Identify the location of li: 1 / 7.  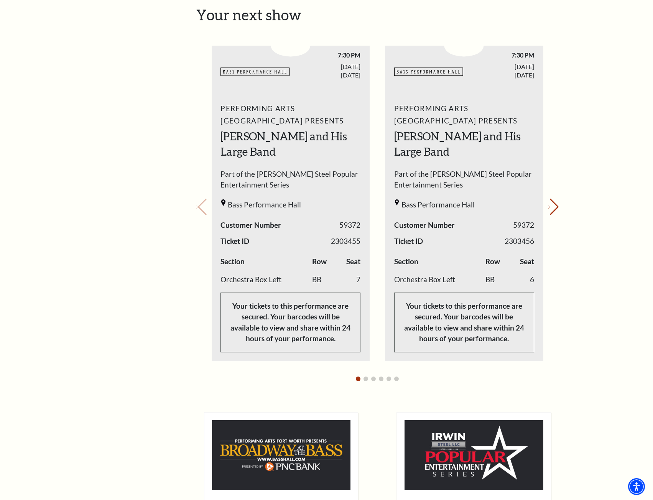
(291, 194).